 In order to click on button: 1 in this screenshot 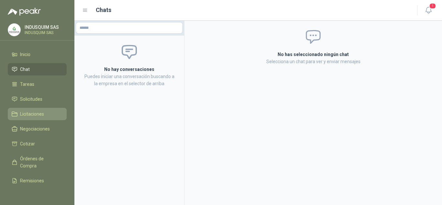, I will do `click(428, 10)`.